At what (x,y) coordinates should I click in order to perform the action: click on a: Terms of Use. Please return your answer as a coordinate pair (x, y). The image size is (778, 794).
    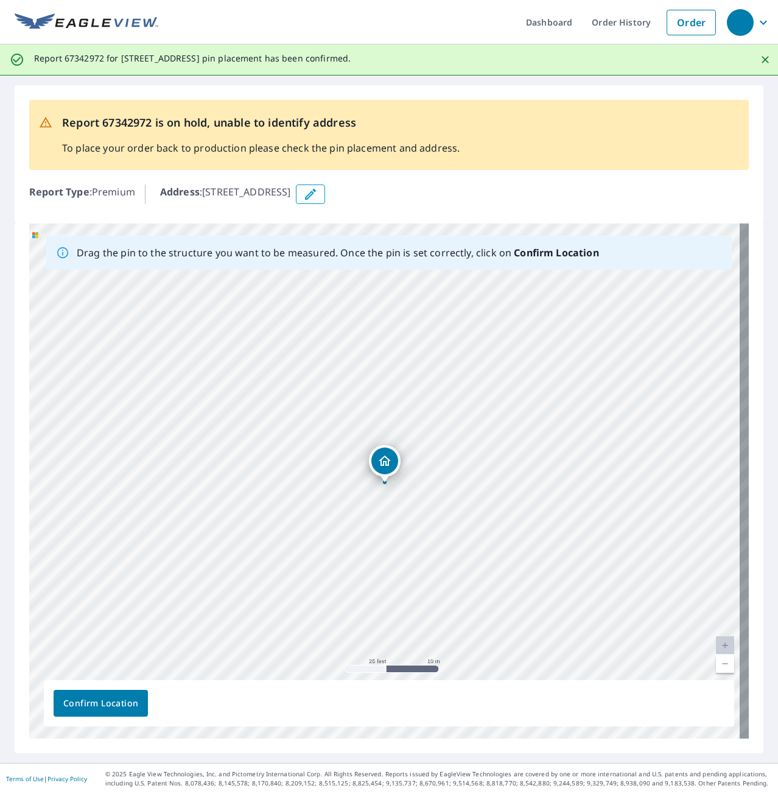
    Looking at the image, I should click on (25, 779).